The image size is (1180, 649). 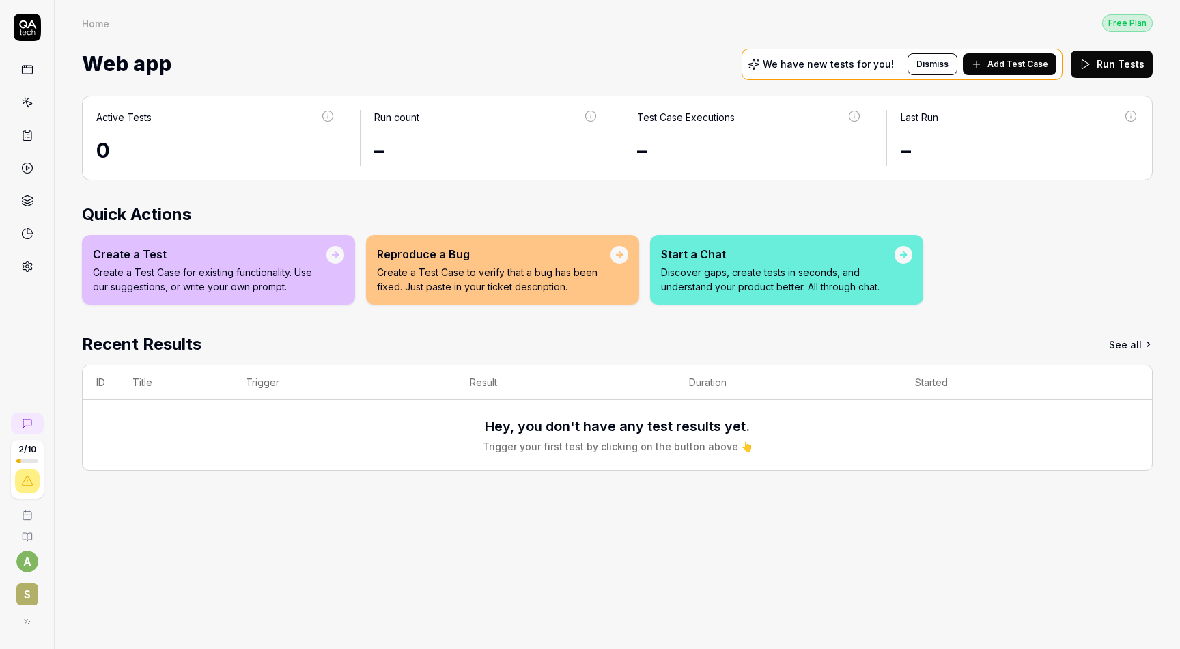 What do you see at coordinates (100, 382) in the screenshot?
I see `th: ID` at bounding box center [100, 382].